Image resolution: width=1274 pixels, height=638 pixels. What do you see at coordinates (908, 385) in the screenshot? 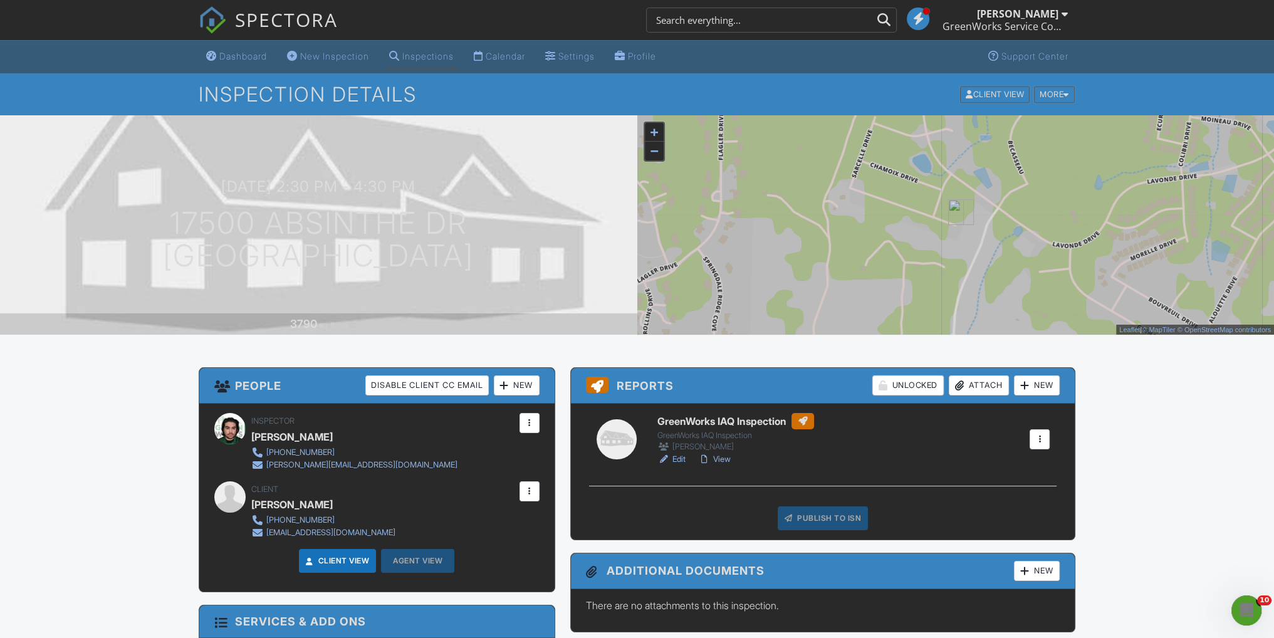
I see `div: Unlocked` at bounding box center [908, 385].